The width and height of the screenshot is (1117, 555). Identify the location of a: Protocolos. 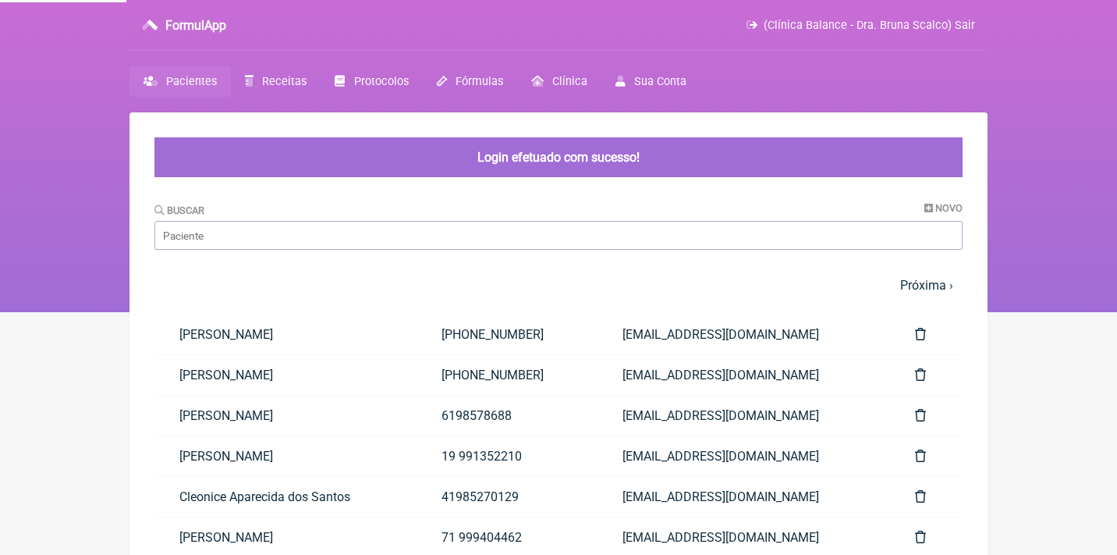
(371, 81).